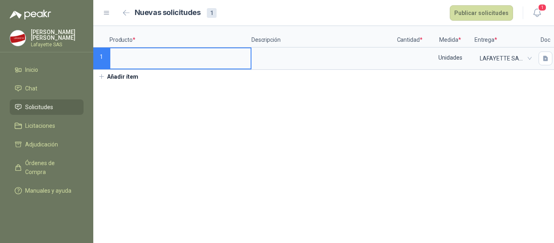 The height and width of the screenshot is (243, 554). What do you see at coordinates (41, 144) in the screenshot?
I see `span: Adjudicación` at bounding box center [41, 144].